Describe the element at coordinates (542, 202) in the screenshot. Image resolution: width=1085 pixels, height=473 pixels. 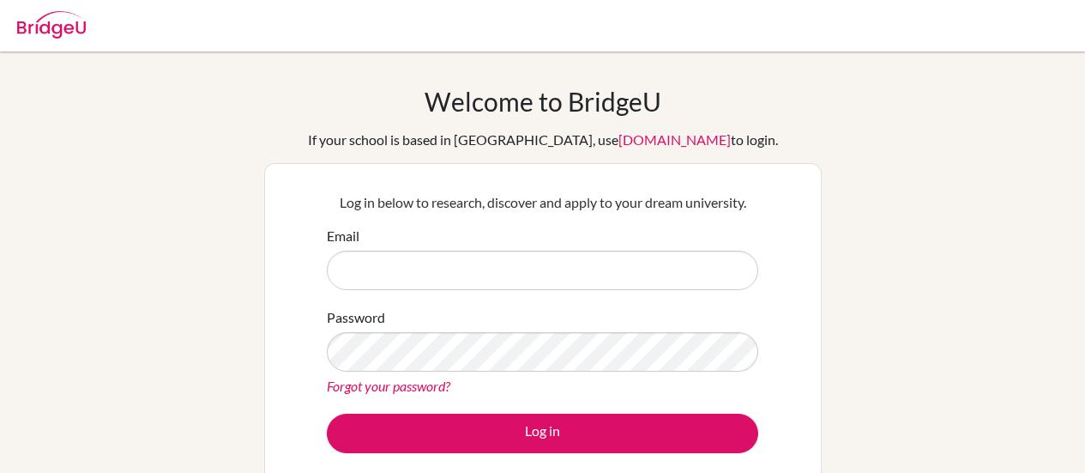
I see `p: Log in below to research, discover and apply to your dream university.` at that location.